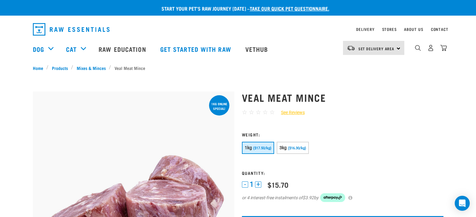 The width and height of the screenshot is (476, 217). What do you see at coordinates (40, 68) in the screenshot?
I see `a: Home` at bounding box center [40, 68].